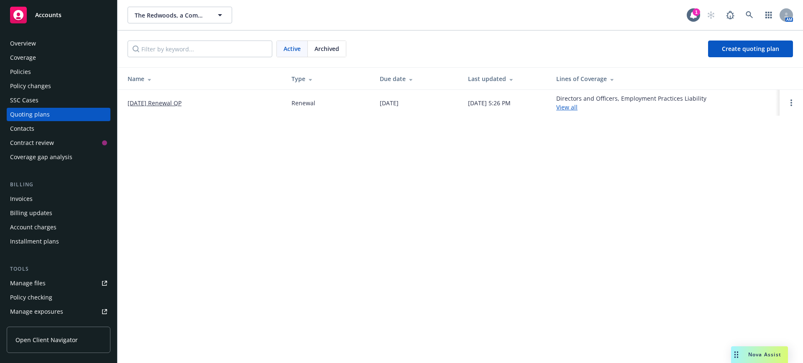  I want to click on div: Type, so click(329, 79).